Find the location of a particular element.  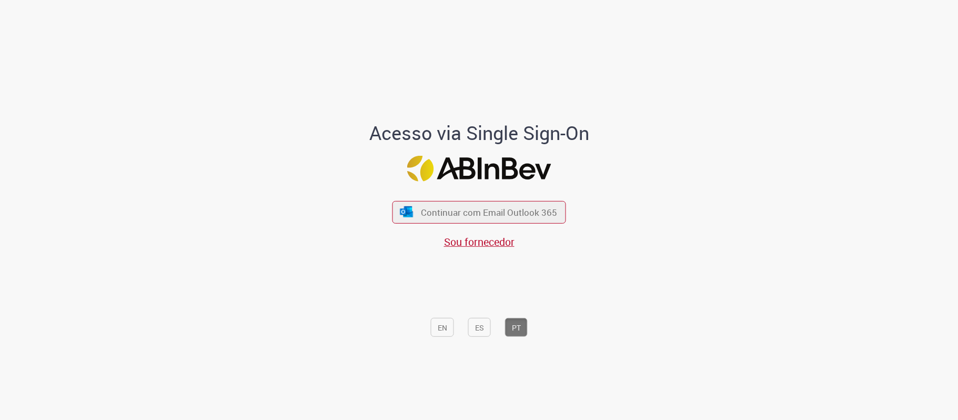

a: Sou fornecedor is located at coordinates (479, 241).